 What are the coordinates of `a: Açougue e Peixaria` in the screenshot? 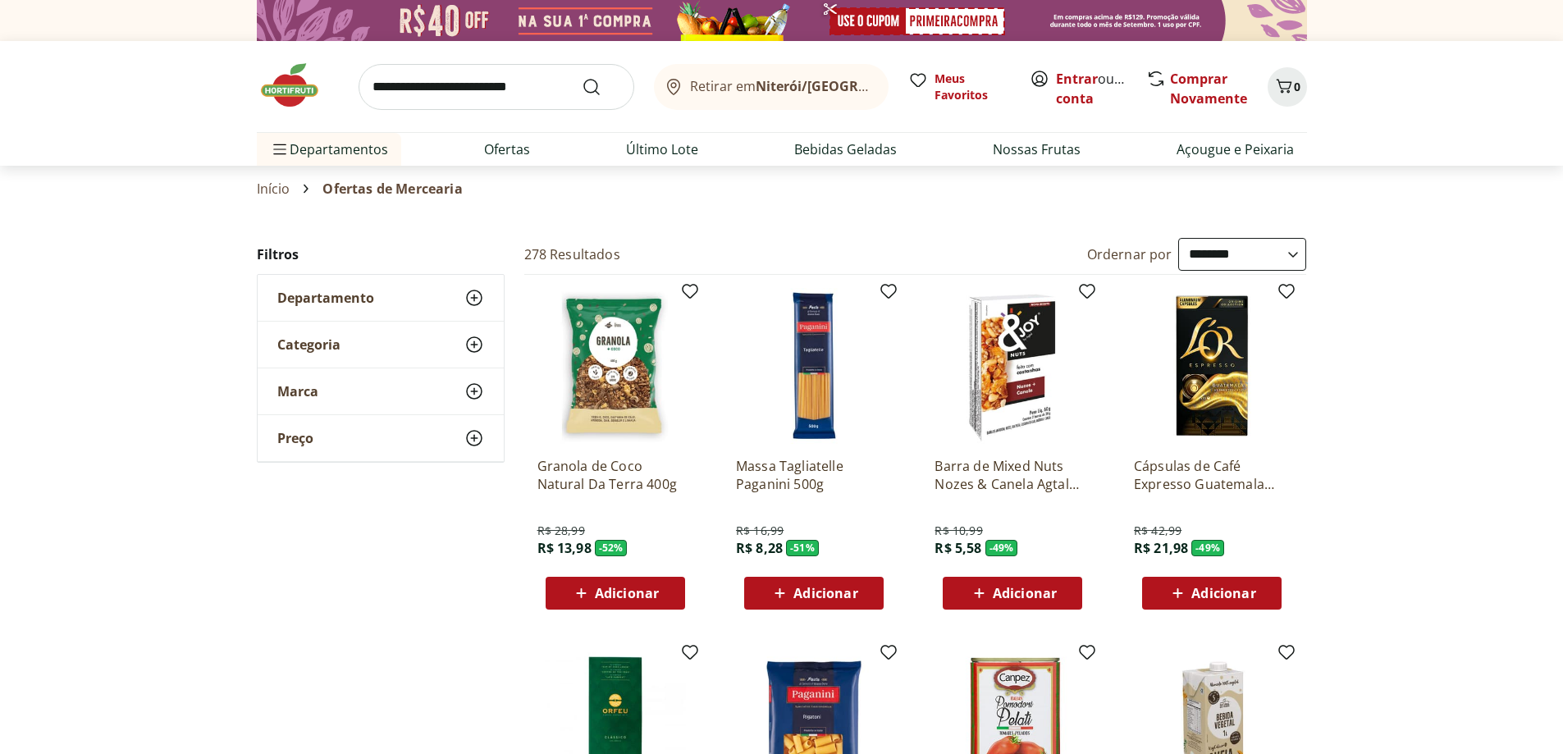 It's located at (1235, 149).